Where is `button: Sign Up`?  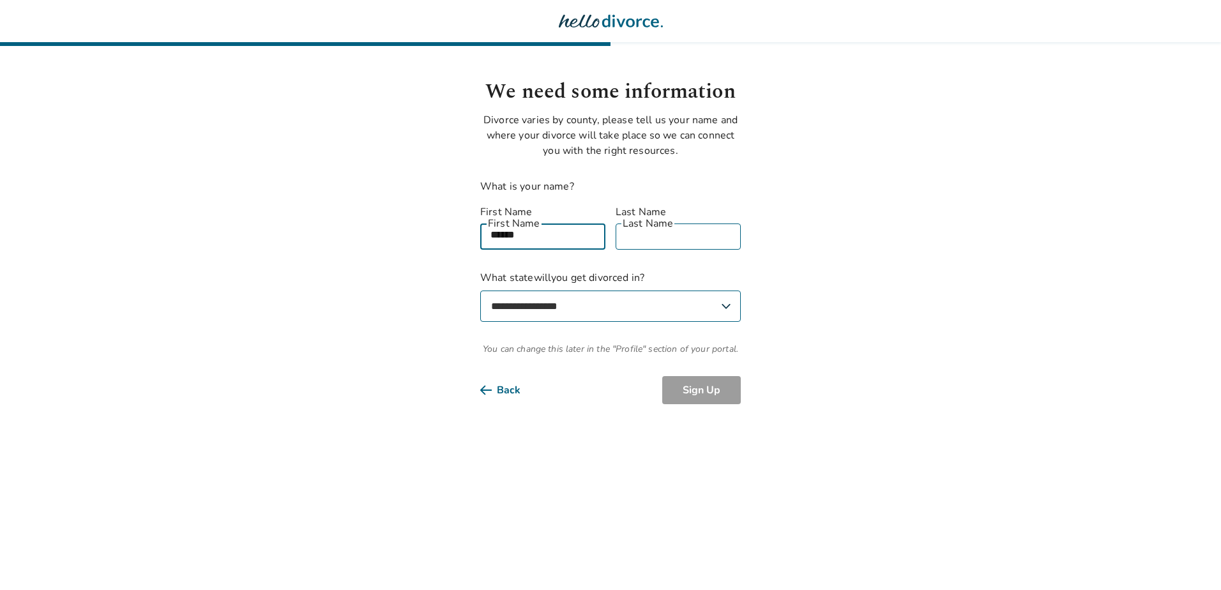
button: Sign Up is located at coordinates (701, 390).